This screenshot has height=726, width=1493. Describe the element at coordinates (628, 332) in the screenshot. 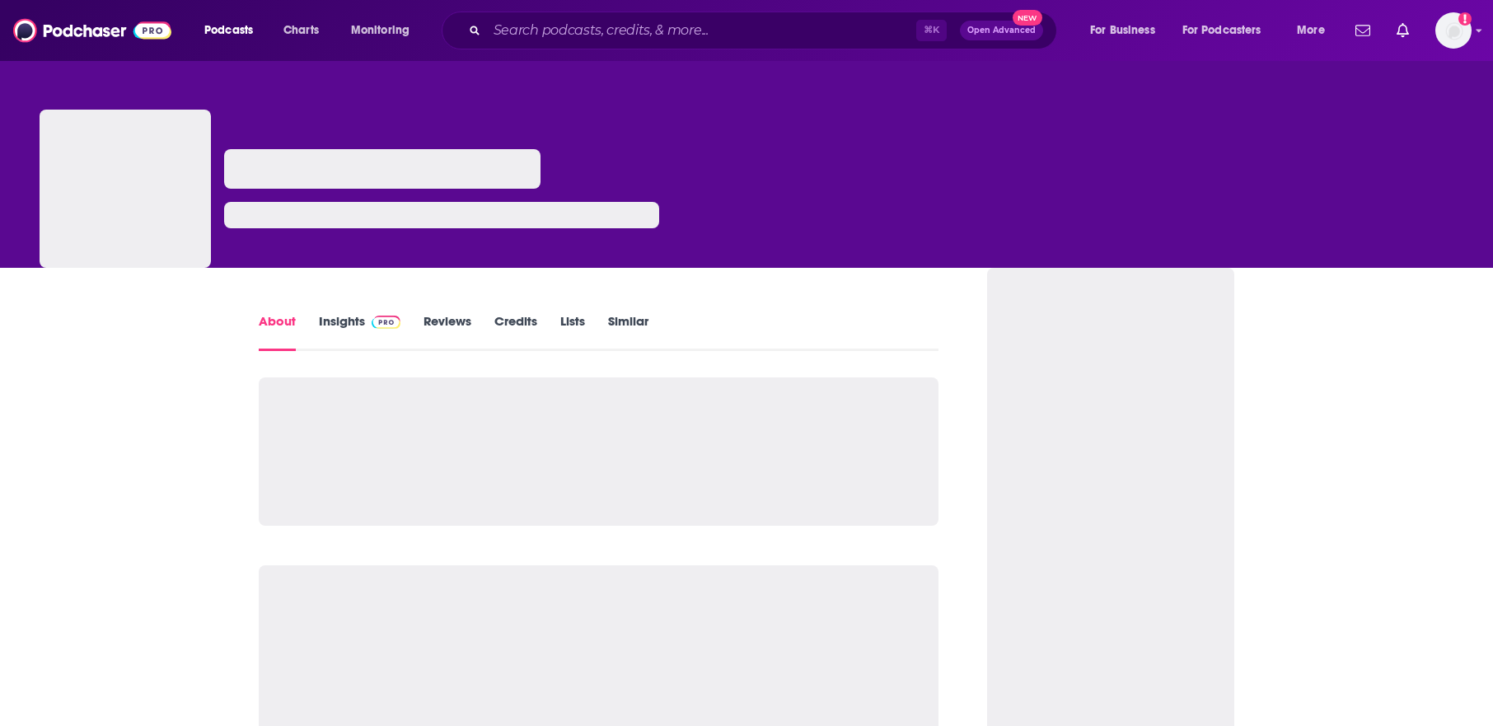

I see `a: Similar` at that location.